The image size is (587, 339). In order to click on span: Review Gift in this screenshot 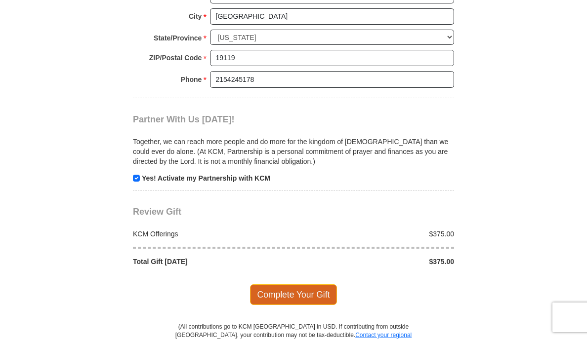, I will do `click(157, 212)`.